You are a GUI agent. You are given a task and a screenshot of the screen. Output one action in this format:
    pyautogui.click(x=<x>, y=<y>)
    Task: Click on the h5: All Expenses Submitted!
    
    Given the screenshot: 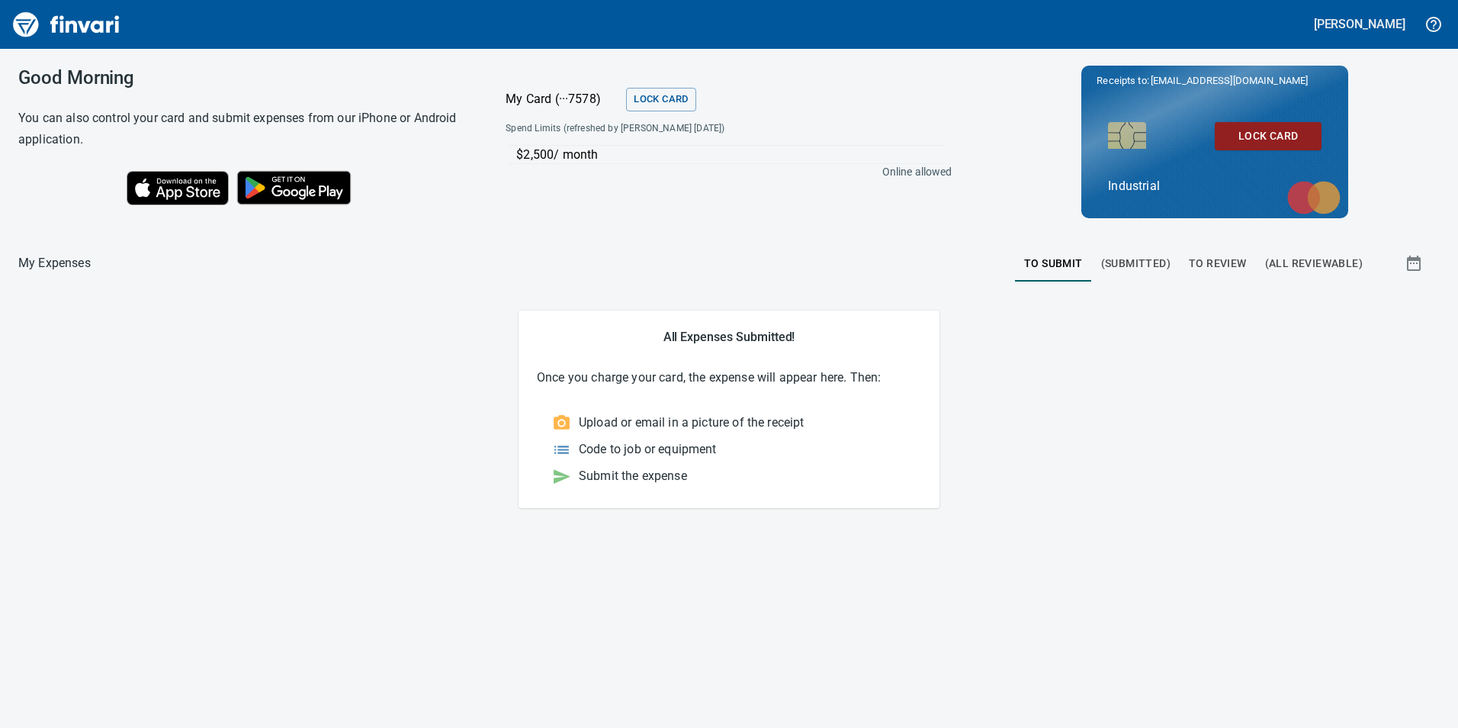 What is the action you would take?
    pyautogui.click(x=729, y=336)
    